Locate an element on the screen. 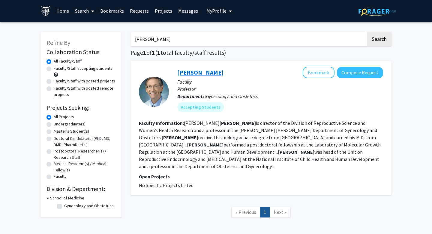 The image size is (432, 234). label: Faculty/Staff accepting students is located at coordinates (83, 68).